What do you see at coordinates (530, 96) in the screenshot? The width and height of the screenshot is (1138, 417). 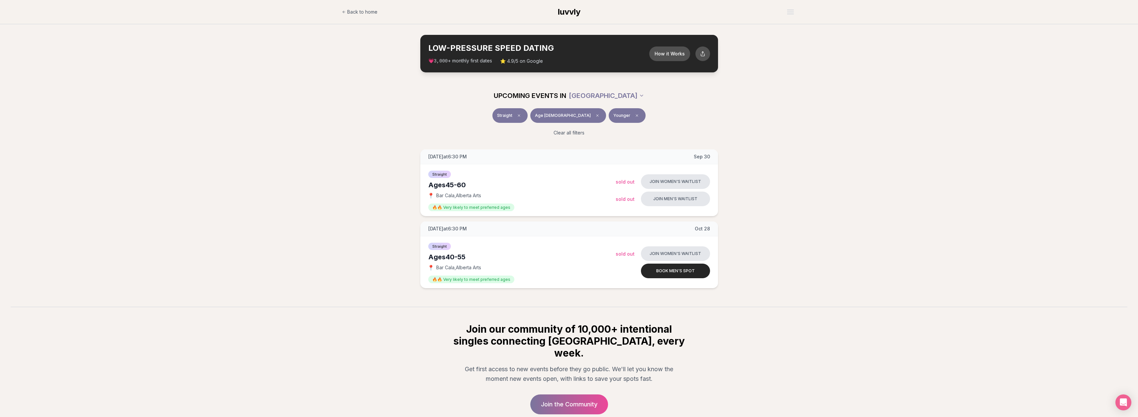 I see `span: UPCOMING EVENTS IN` at bounding box center [530, 96].